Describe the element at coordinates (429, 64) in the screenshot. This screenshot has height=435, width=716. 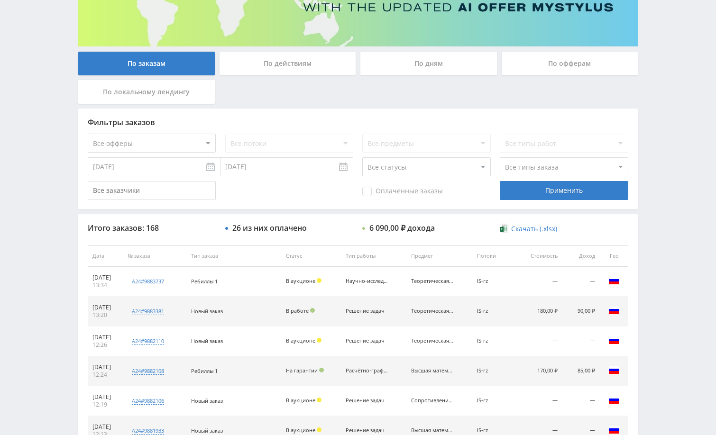
I see `div: По дням` at that location.